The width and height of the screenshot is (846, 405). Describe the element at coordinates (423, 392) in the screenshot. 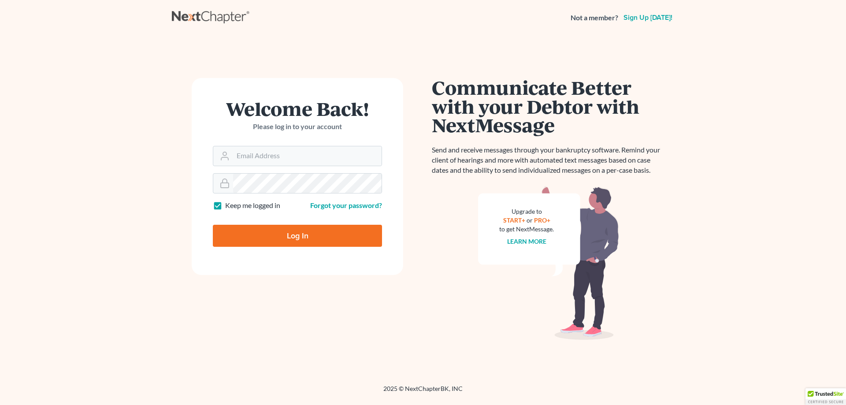

I see `div: 2025 © NextChapterBK, INC` at that location.